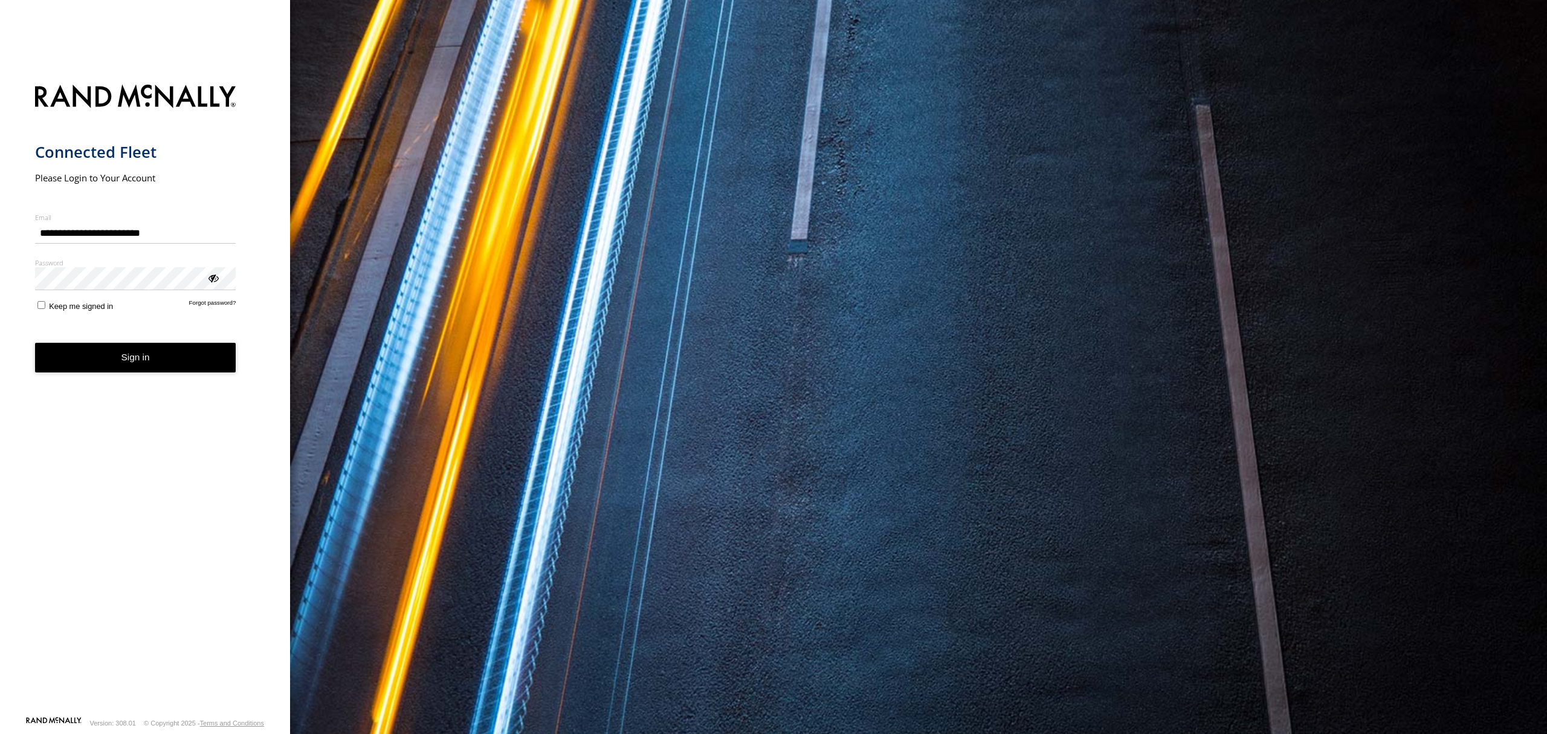 The image size is (1547, 734). I want to click on img: Rand McNally, so click(135, 97).